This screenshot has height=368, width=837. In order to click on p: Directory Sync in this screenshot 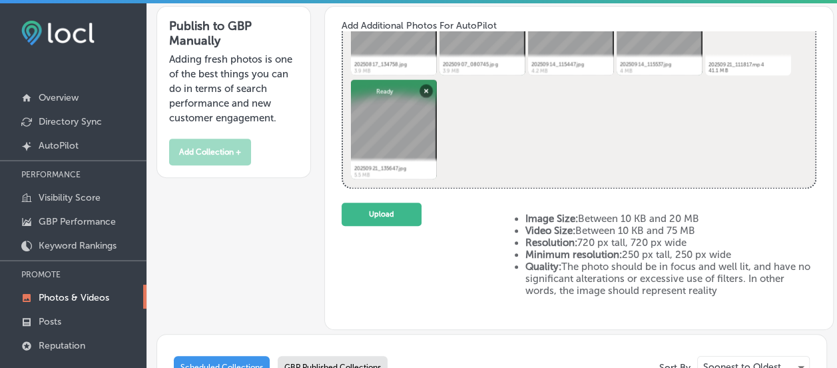, I will do `click(70, 121)`.